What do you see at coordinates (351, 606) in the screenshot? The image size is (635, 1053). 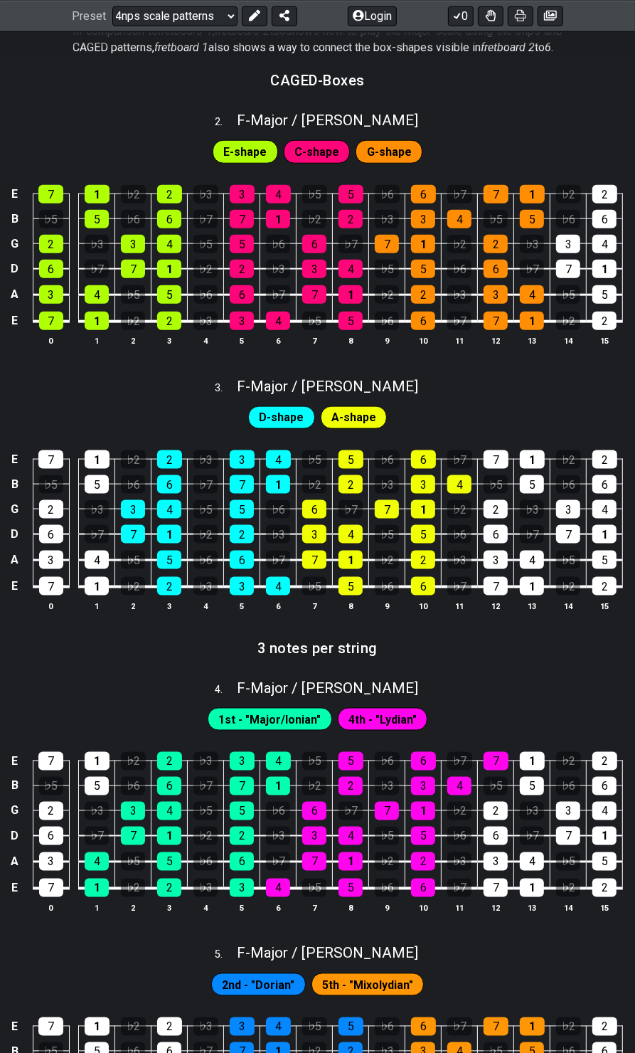 I see `th: 8` at bounding box center [351, 606].